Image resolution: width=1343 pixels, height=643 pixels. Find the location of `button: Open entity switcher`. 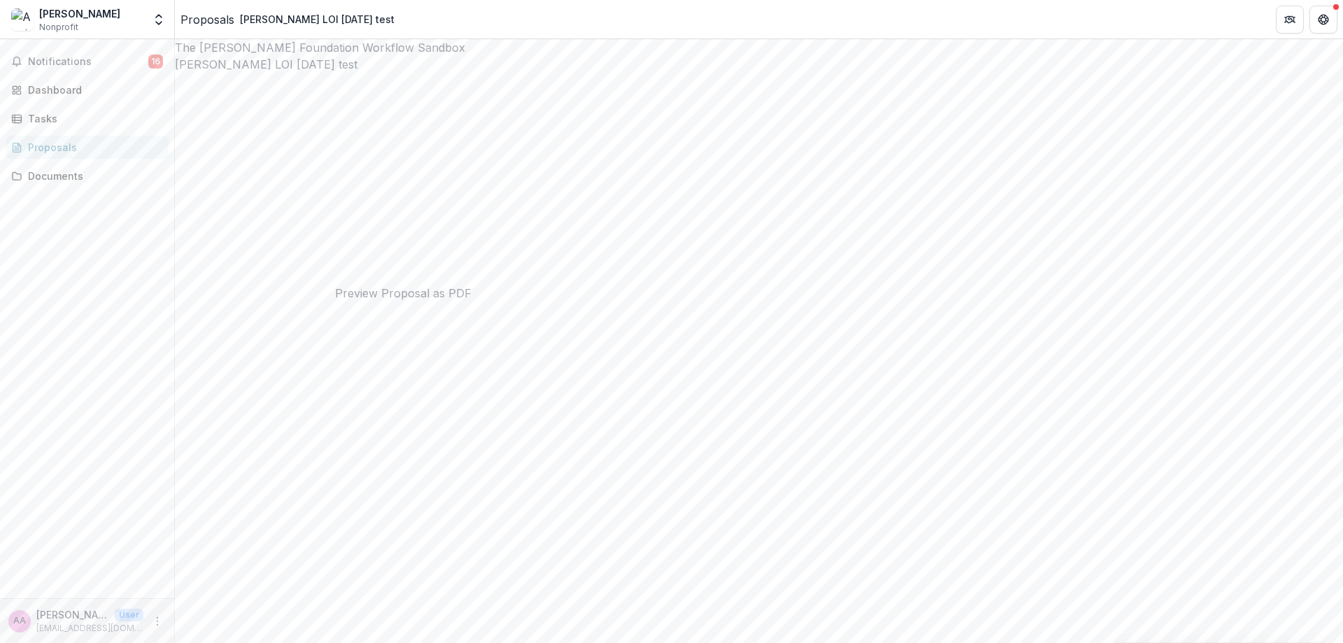

button: Open entity switcher is located at coordinates (159, 20).